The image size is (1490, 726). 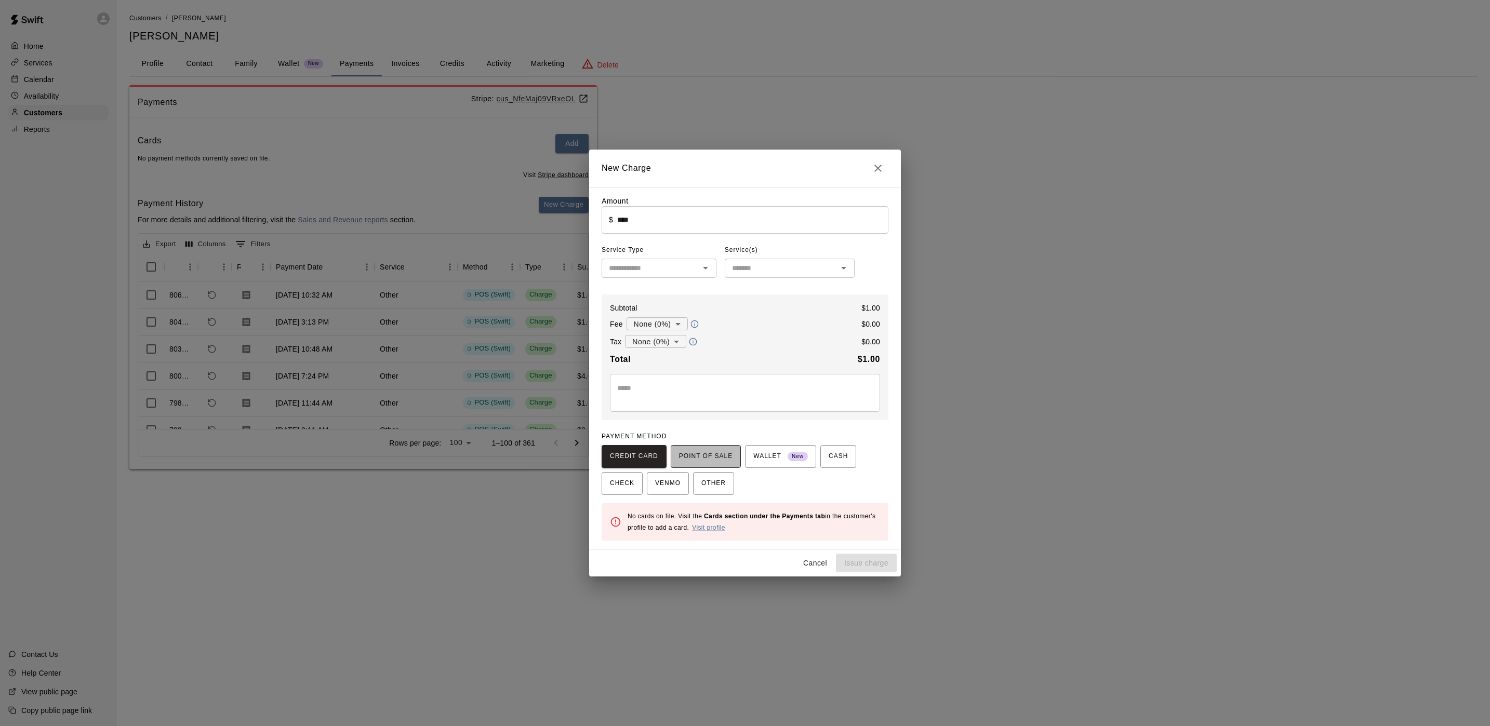 I want to click on p: Tax, so click(x=615, y=342).